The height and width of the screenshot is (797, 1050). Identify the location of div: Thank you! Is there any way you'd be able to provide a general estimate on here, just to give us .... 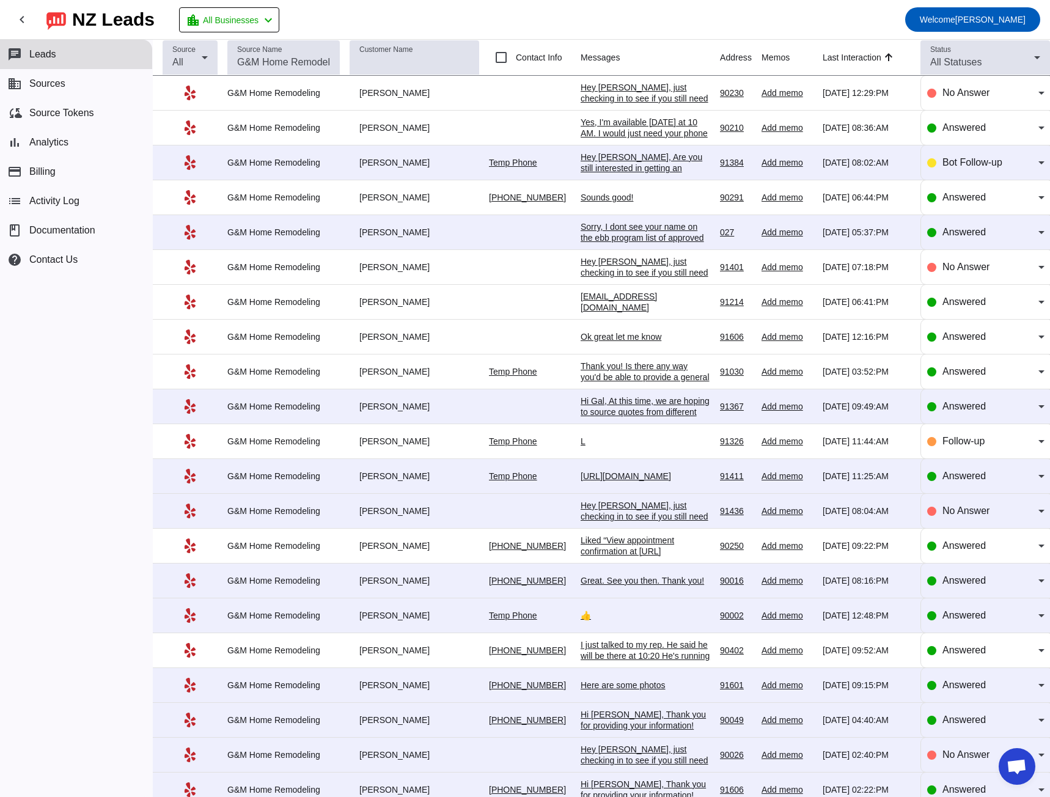
(645, 405).